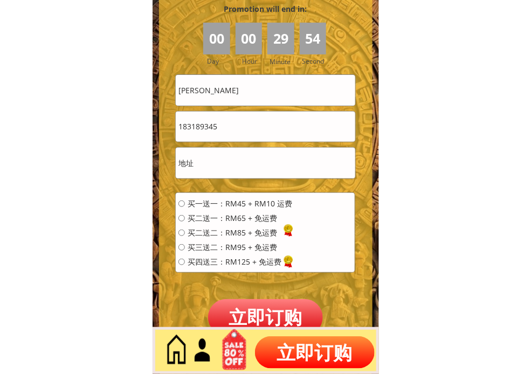 The width and height of the screenshot is (531, 374). What do you see at coordinates (281, 61) in the screenshot?
I see `h3: Minute` at bounding box center [281, 61].